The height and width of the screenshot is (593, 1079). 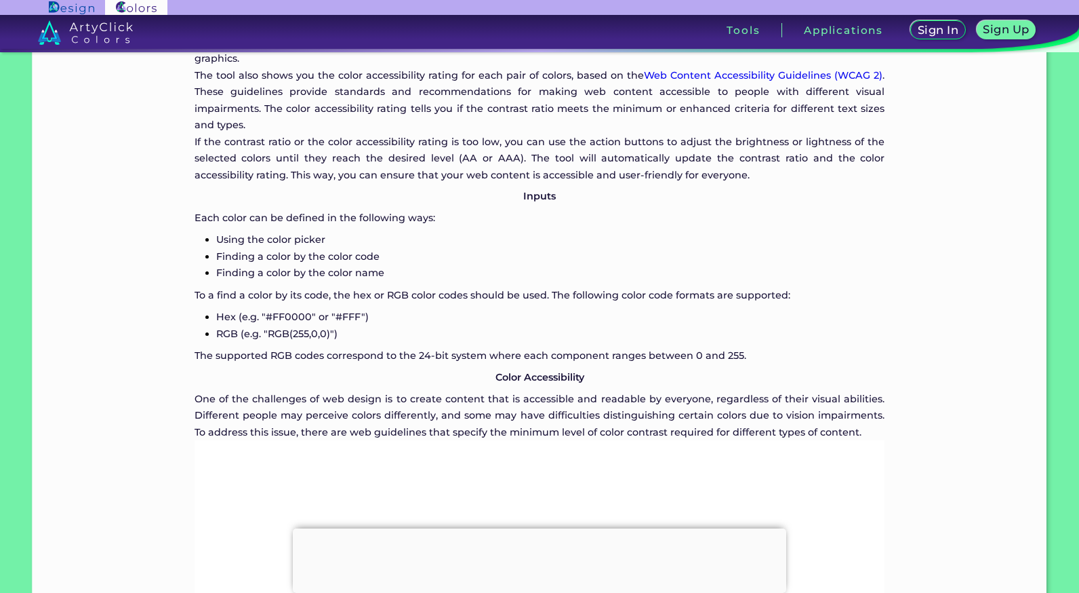 I want to click on h5: Sign In, so click(x=938, y=30).